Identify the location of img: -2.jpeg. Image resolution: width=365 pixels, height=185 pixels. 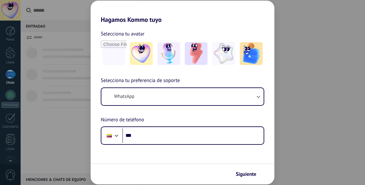
(169, 54).